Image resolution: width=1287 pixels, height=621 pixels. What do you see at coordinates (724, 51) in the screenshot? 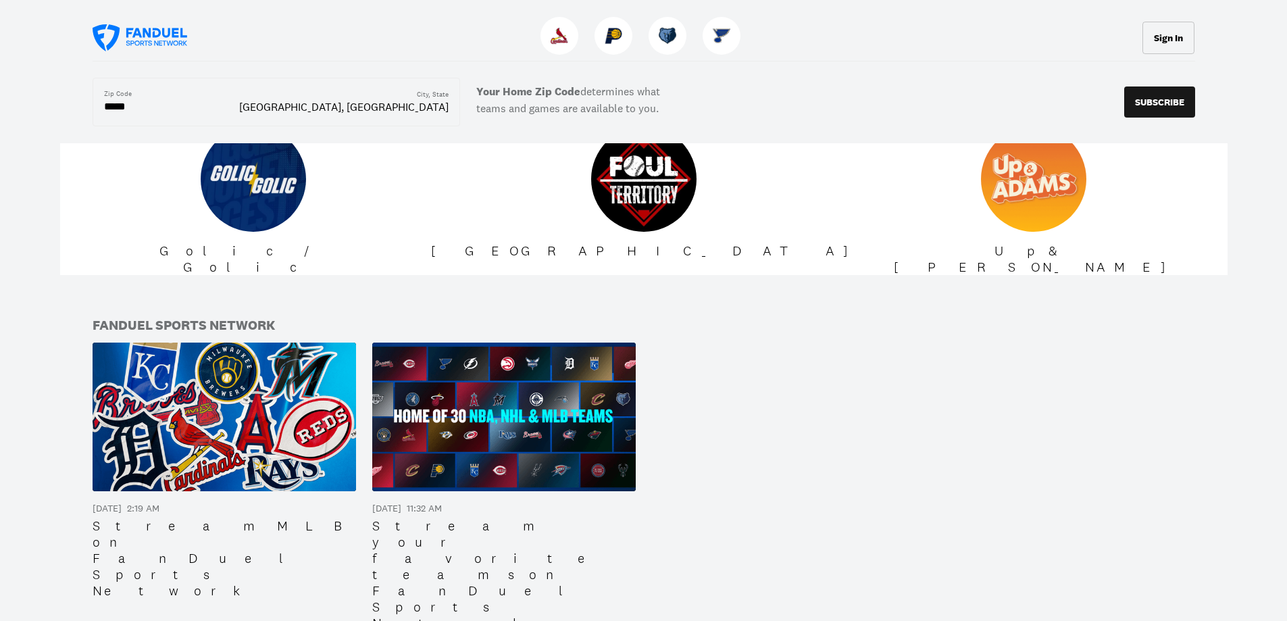
I see `a: BluesBlues` at bounding box center [724, 51].